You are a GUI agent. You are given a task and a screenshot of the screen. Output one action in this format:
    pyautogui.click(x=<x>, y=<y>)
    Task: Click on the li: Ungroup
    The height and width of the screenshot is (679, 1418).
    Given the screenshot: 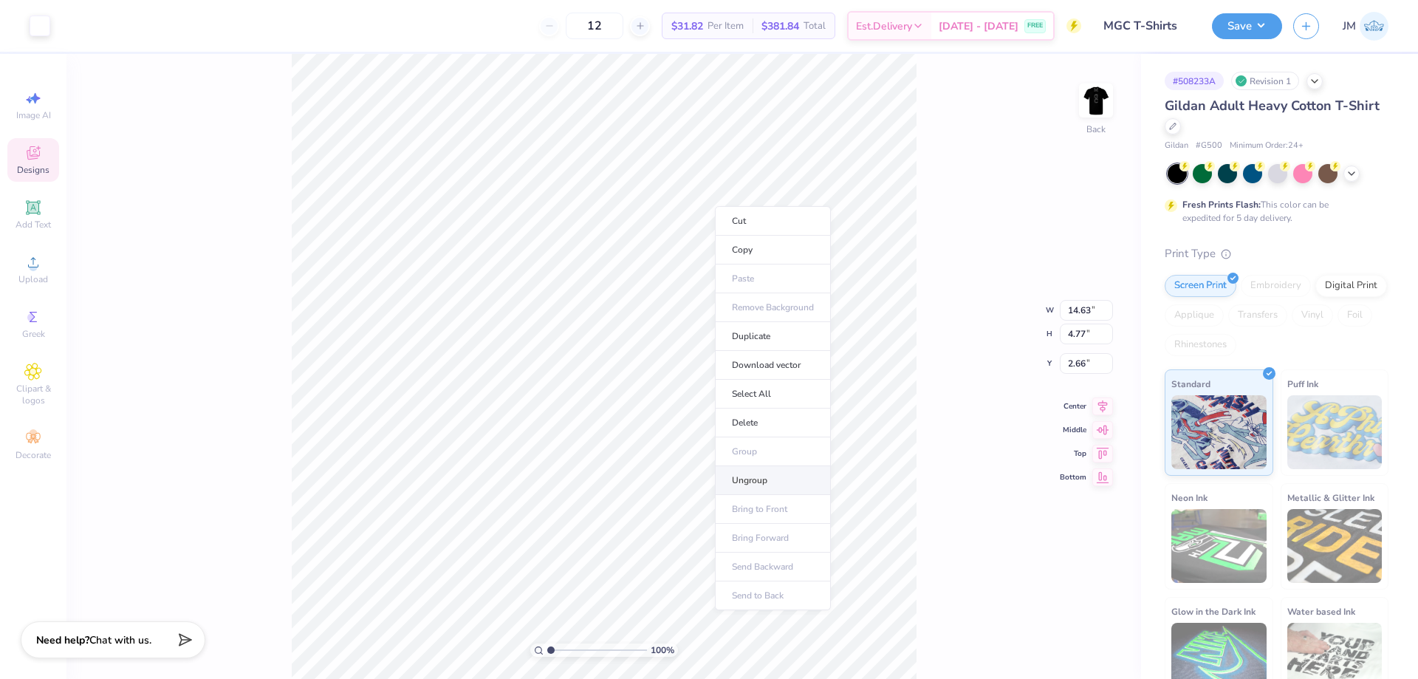 What is the action you would take?
    pyautogui.click(x=772, y=480)
    